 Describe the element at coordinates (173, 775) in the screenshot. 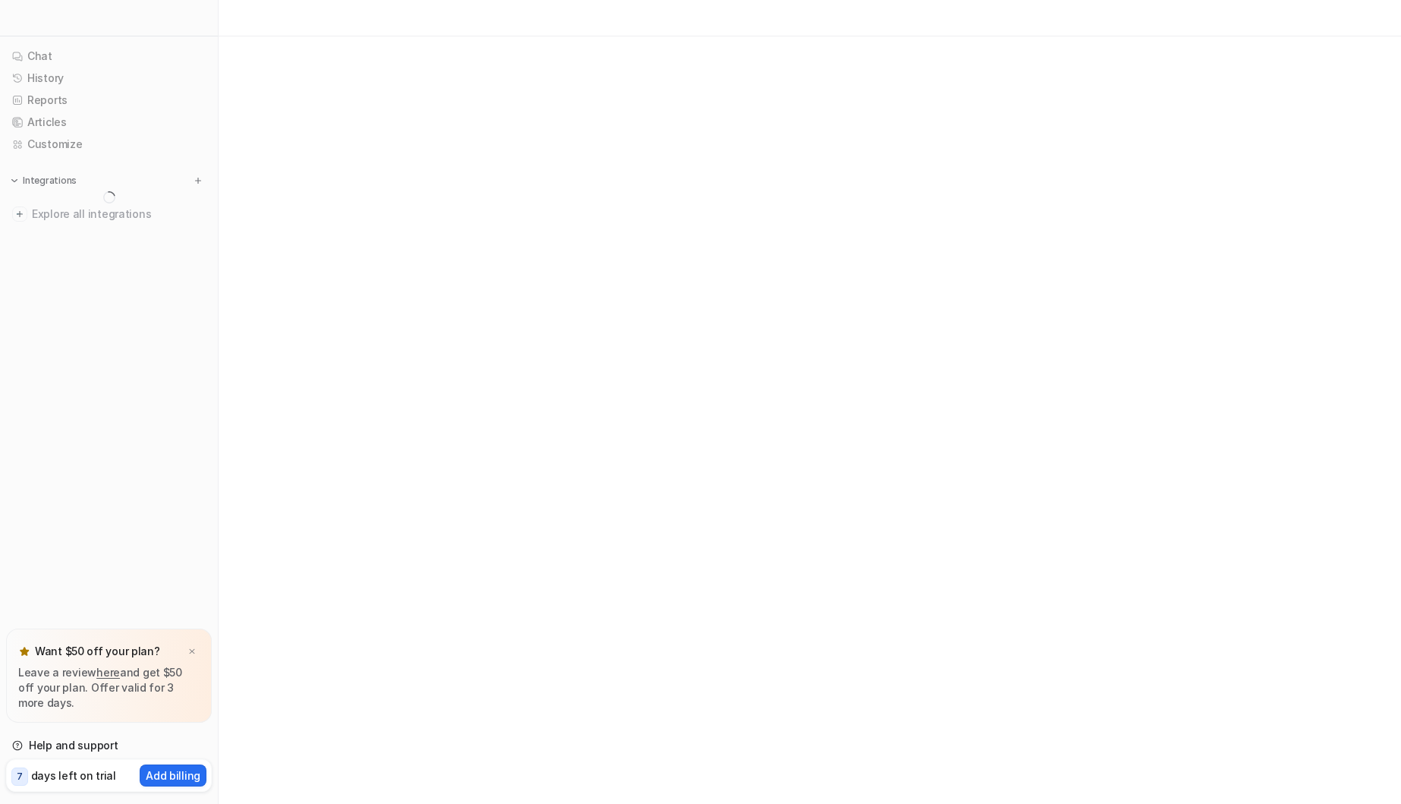

I see `p: Add billing` at that location.